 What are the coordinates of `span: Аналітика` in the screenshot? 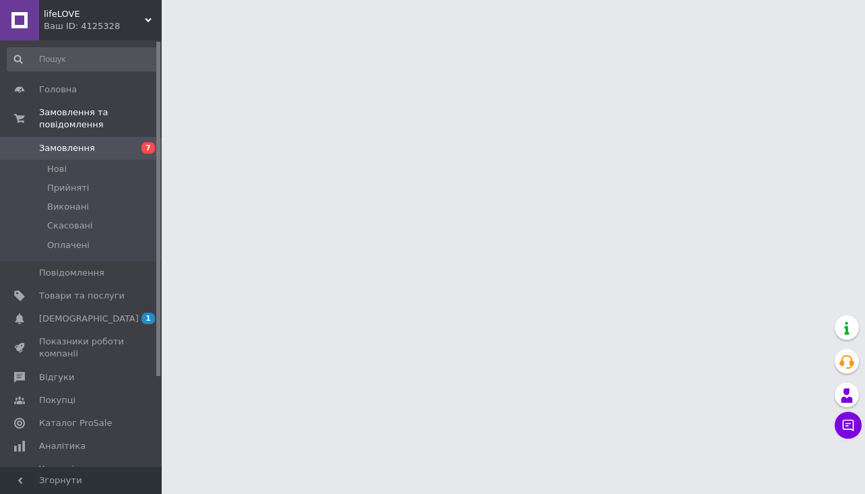 It's located at (62, 446).